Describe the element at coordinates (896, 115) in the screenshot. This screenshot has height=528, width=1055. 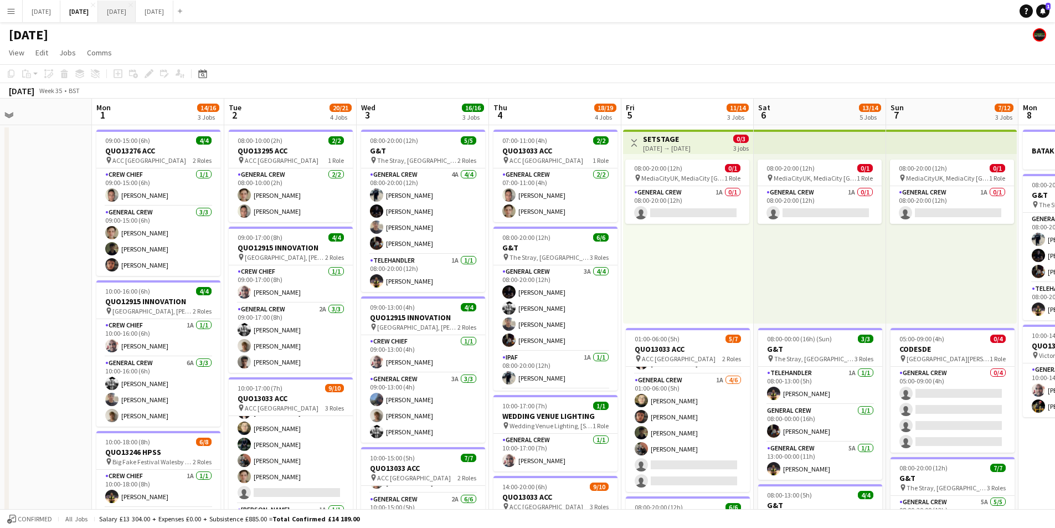
I see `span: 7` at that location.